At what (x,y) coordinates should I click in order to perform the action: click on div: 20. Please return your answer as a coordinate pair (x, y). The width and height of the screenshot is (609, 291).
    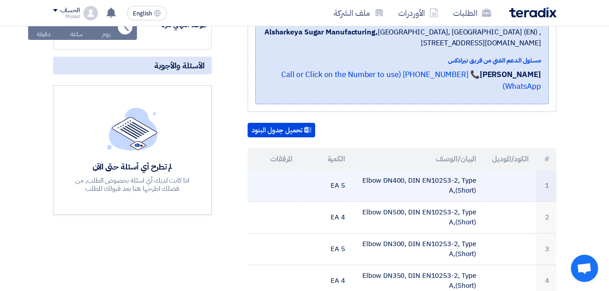
    Looking at the image, I should click on (44, 21).